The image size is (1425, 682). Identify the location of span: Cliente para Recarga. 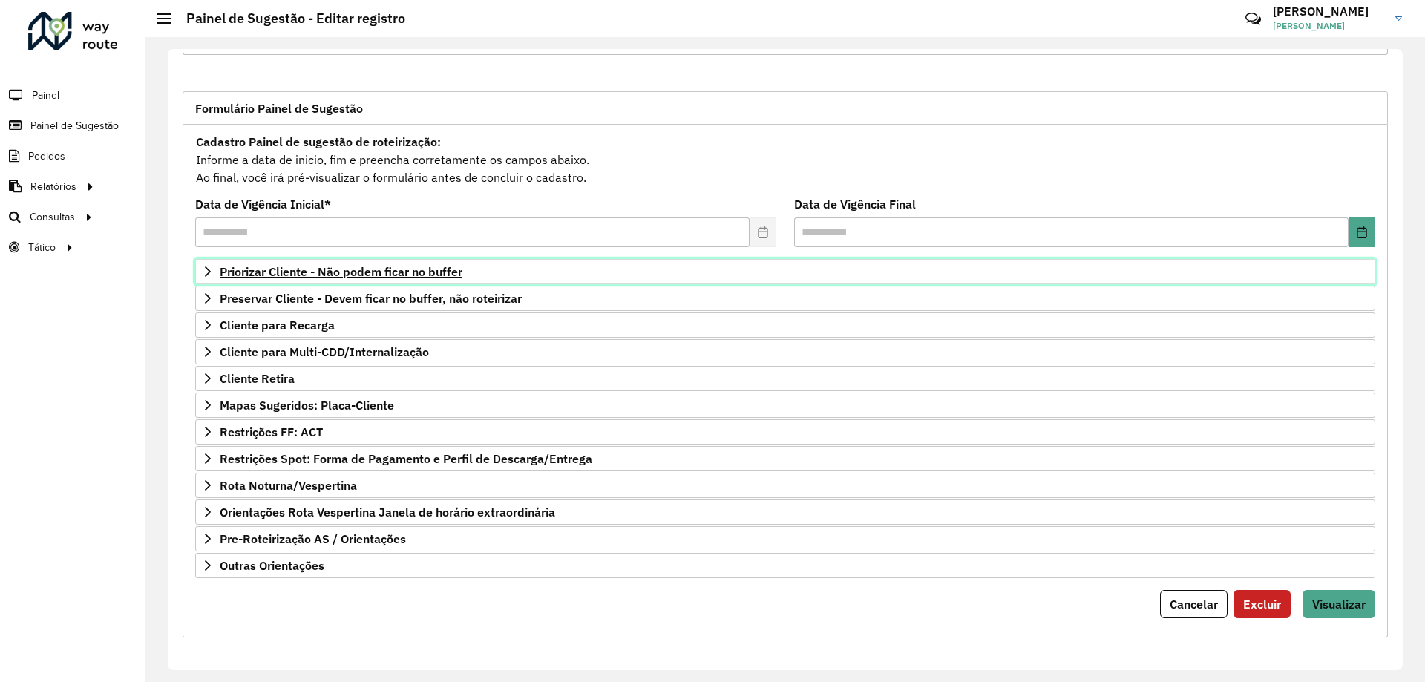
(277, 325).